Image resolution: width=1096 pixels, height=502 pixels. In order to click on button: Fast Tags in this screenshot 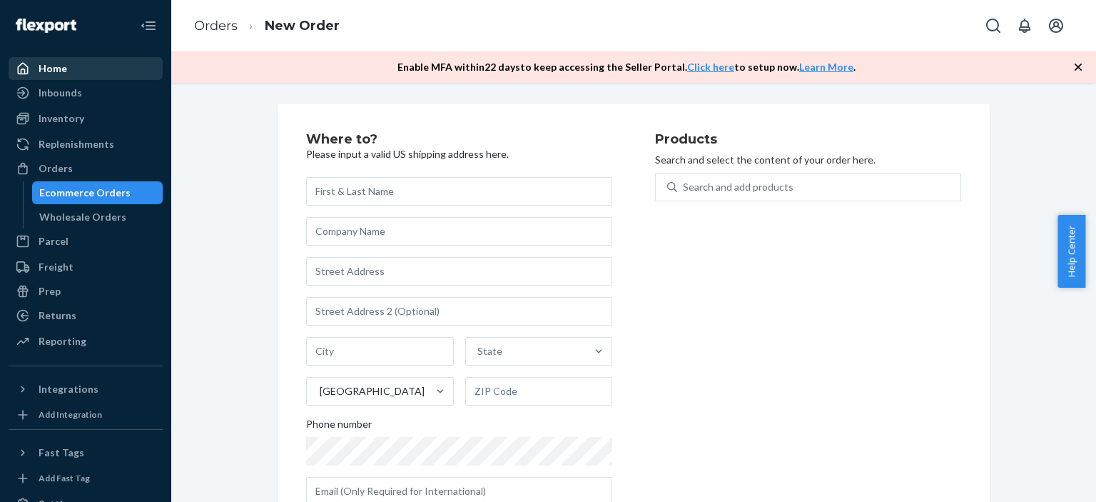, I will do `click(86, 452)`.